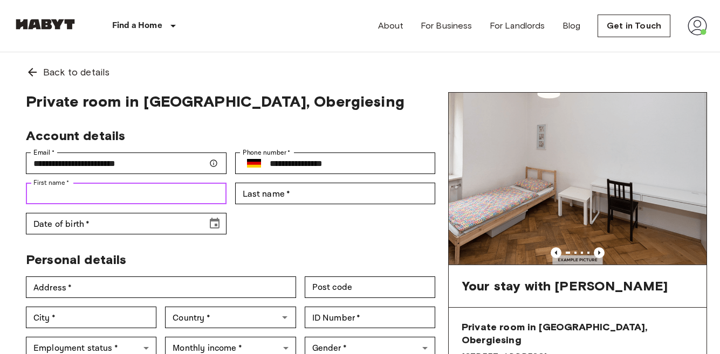 Image resolution: width=720 pixels, height=354 pixels. Describe the element at coordinates (285, 317) in the screenshot. I see `button: Open` at that location.